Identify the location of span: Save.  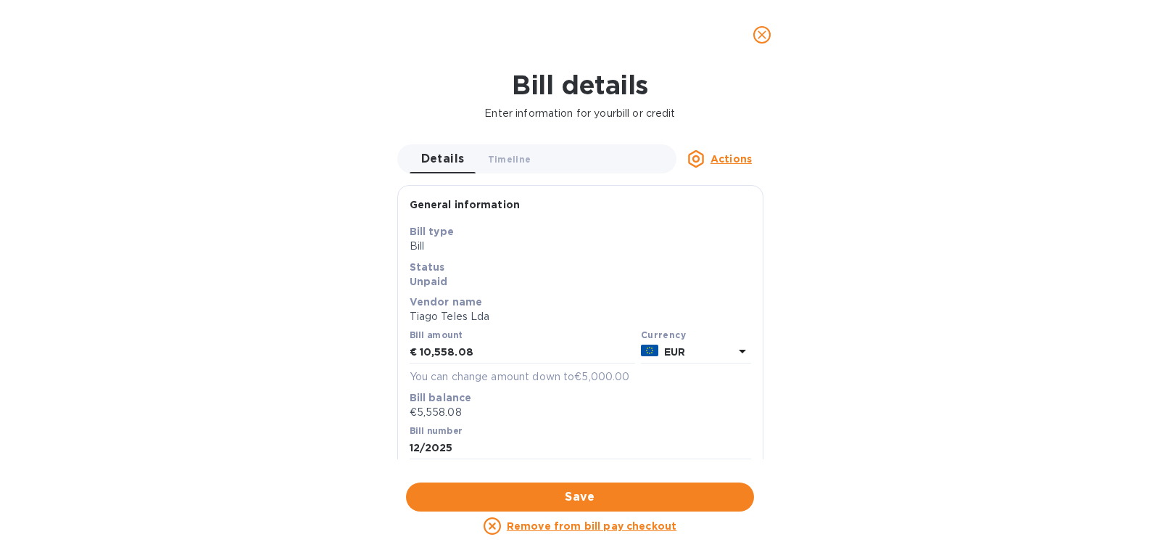
(580, 497).